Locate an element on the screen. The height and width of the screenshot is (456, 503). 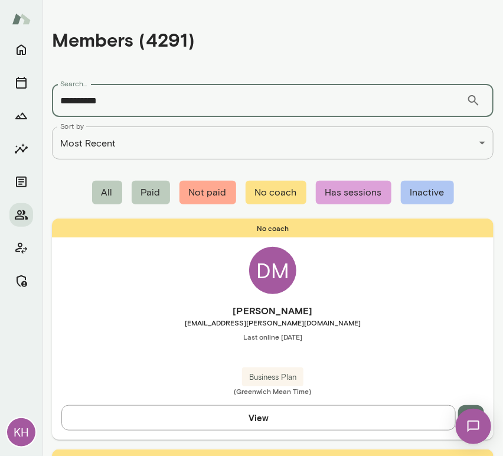
label: Search... is located at coordinates (74, 83).